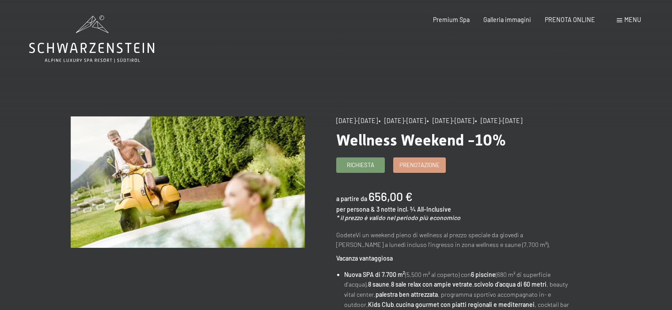 The width and height of the screenshot is (672, 310). I want to click on img: Wellness Weekend -10%, so click(188, 182).